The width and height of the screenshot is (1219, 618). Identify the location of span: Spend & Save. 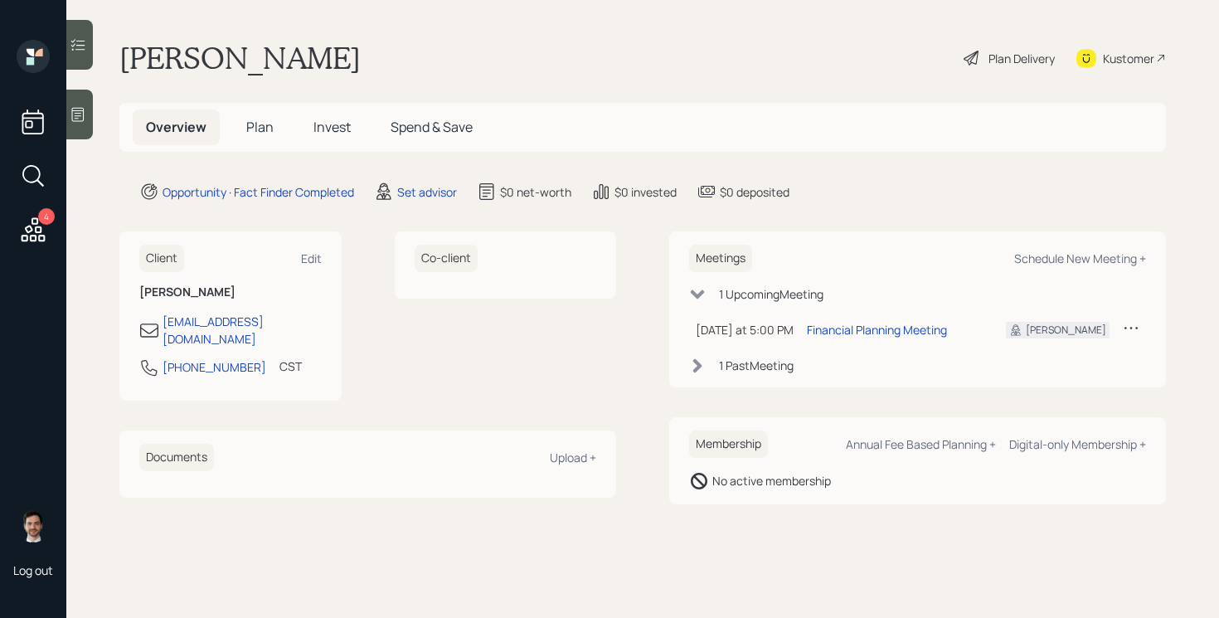
(431, 127).